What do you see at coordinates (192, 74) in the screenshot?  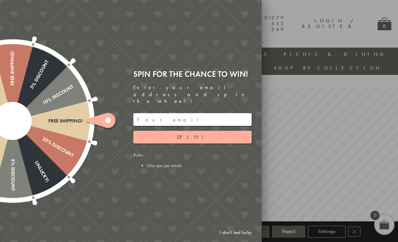 I see `div: Spin for the chance to win!` at bounding box center [192, 74].